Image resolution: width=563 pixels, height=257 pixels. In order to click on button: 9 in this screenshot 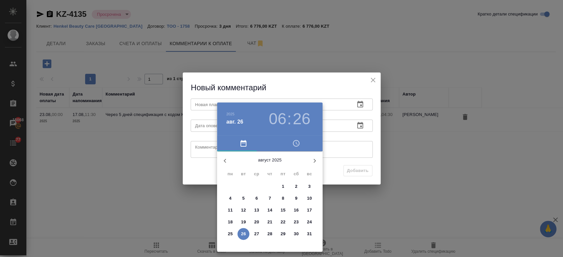, I will do `click(296, 199)`.